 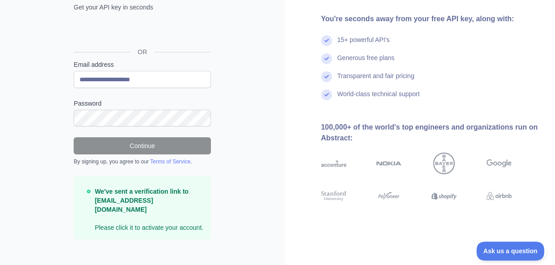 I want to click on div: Transparent and fair pricing, so click(x=375, y=80).